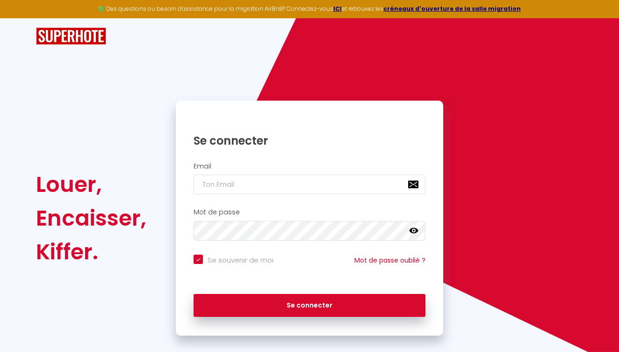  Describe the element at coordinates (310, 140) in the screenshot. I see `h1: Se connecter` at that location.